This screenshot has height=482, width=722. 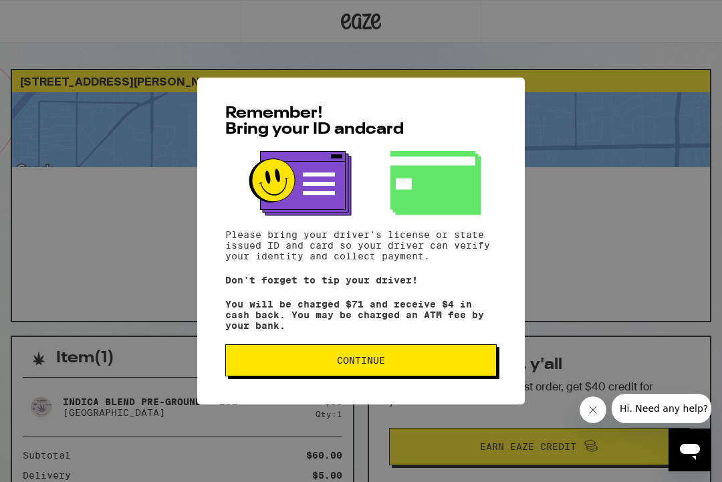 I want to click on p: Please bring your driver's license or state issued ID and card so your driver can verify your ide..., so click(x=361, y=245).